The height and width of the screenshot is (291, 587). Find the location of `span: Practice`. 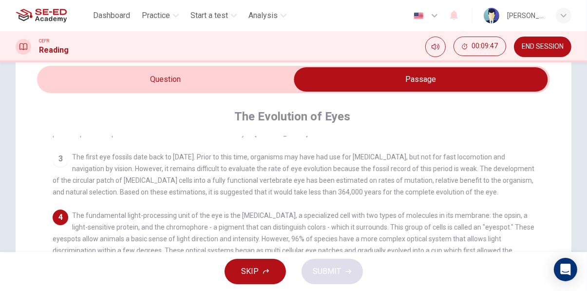

span: Practice is located at coordinates (156, 16).